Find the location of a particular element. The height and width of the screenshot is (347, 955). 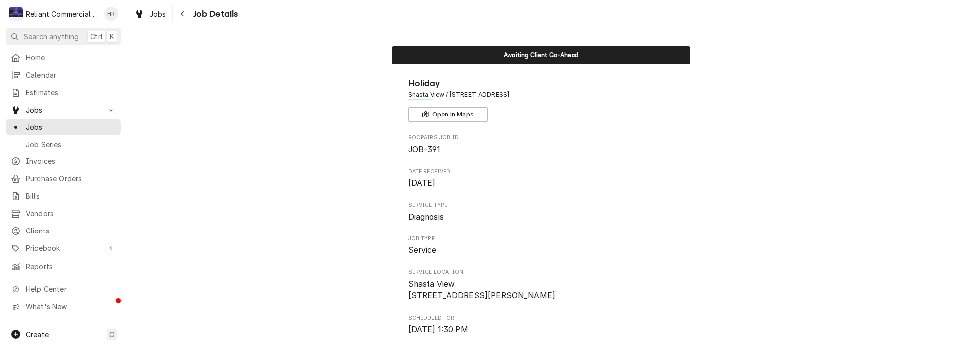

div: Client Information is located at coordinates (541, 99).